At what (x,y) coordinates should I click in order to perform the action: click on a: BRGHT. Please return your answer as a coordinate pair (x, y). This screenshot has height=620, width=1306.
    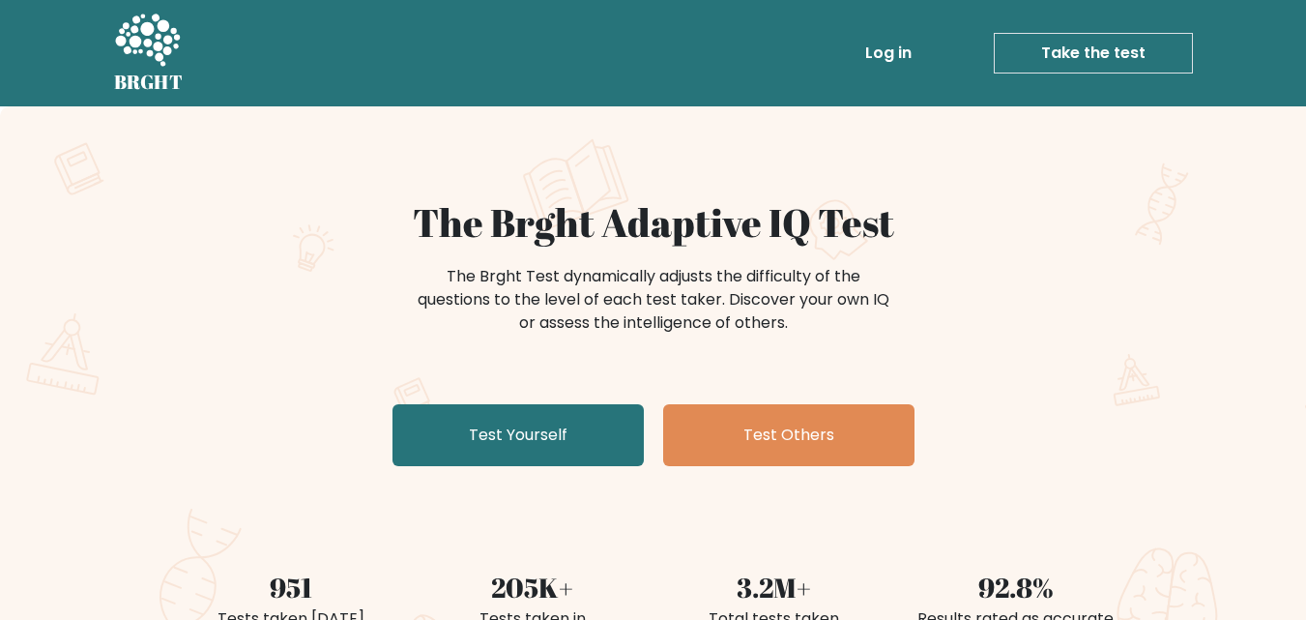
    Looking at the image, I should click on (149, 53).